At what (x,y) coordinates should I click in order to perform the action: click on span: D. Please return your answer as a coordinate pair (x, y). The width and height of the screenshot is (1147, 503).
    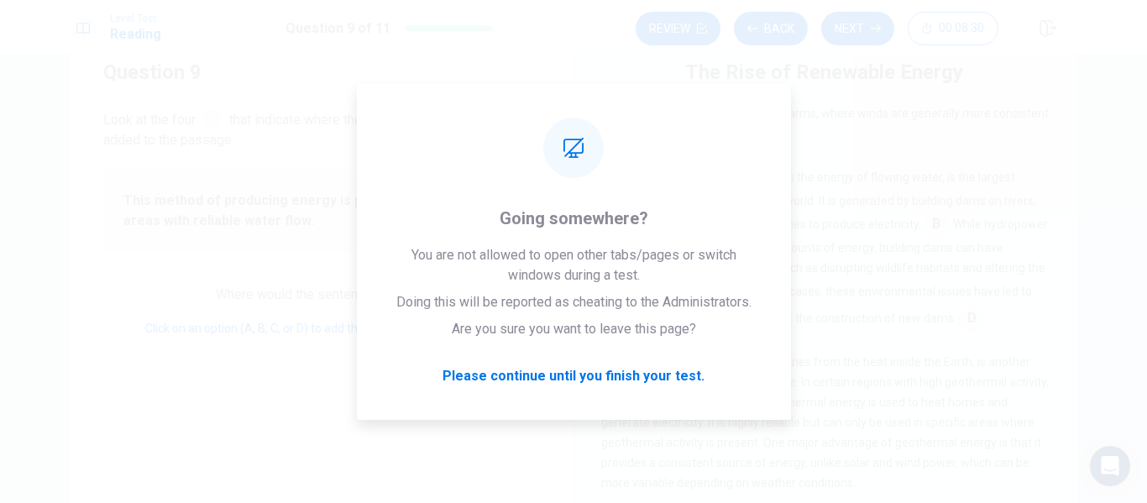
    Looking at the image, I should click on (972, 318).